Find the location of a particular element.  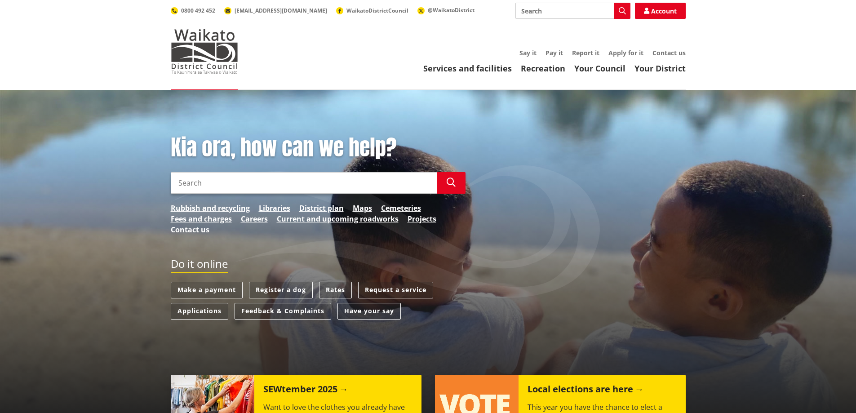

span: WaikatoDistrictCouncil is located at coordinates (378, 10).